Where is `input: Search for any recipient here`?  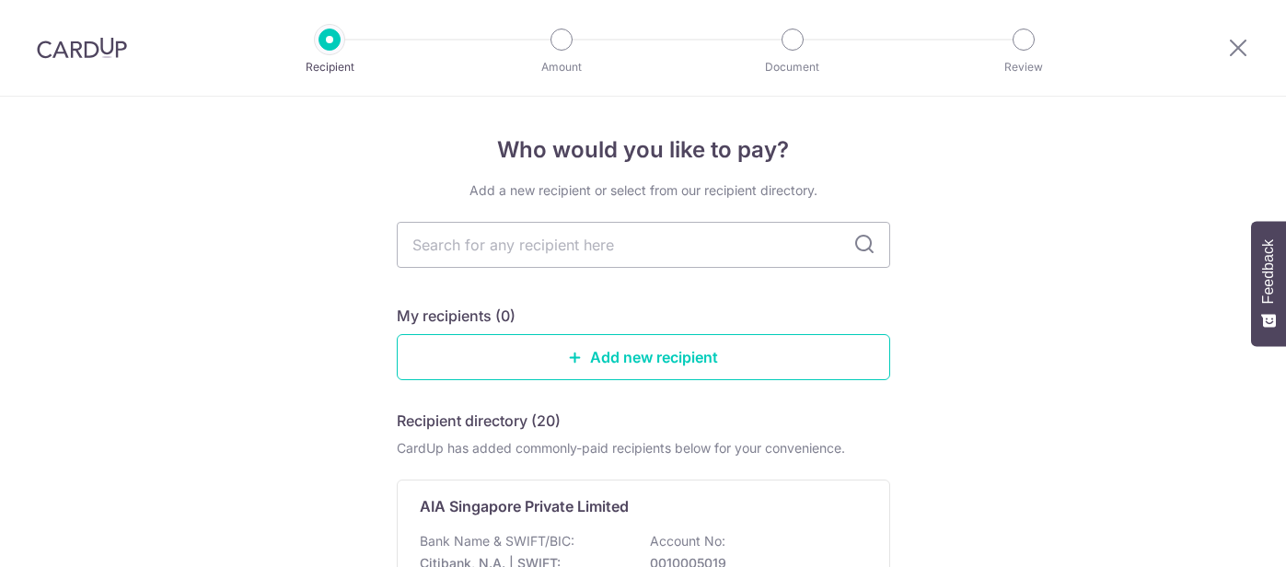
input: Search for any recipient here is located at coordinates (644, 245).